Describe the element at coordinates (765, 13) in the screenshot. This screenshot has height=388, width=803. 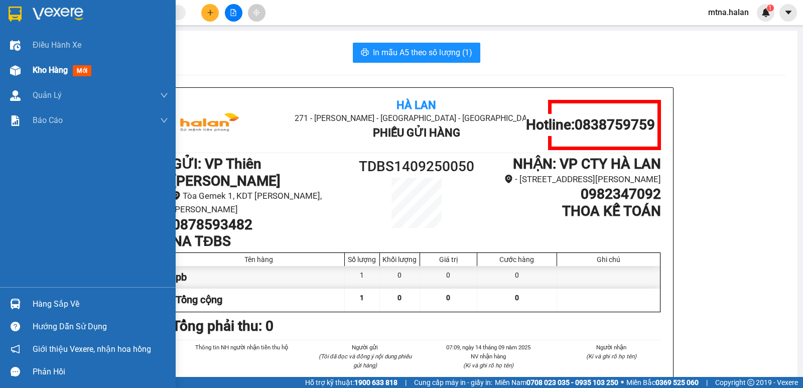
I see `img: icon-new-feature` at that location.